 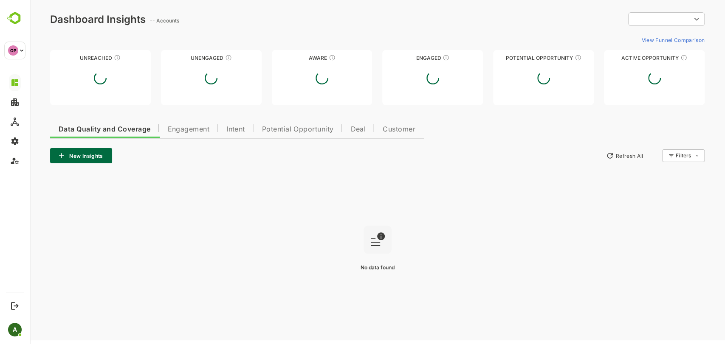 I want to click on div: These accounts are warm, further nurturing would qualify them to MQAs, so click(x=416, y=58).